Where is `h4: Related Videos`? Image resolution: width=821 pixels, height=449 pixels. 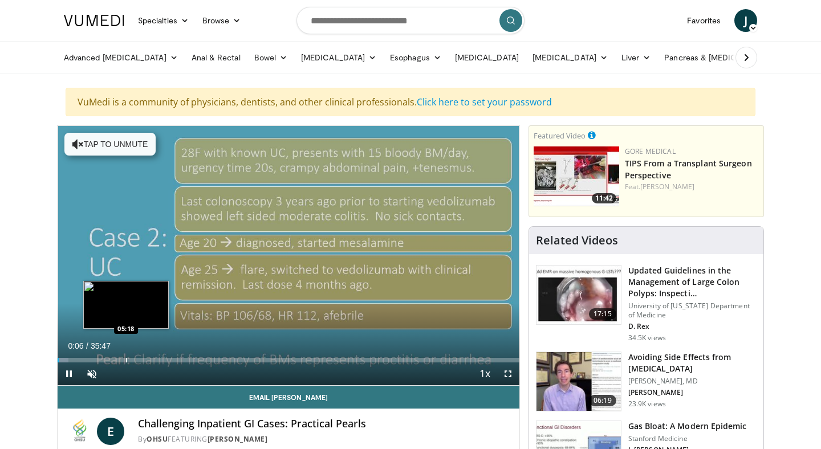 h4: Related Videos is located at coordinates (577, 241).